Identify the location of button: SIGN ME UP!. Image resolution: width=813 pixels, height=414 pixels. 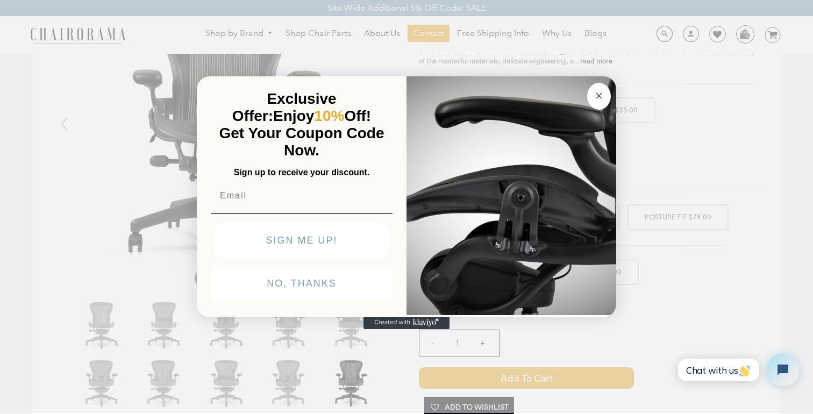
(302, 240).